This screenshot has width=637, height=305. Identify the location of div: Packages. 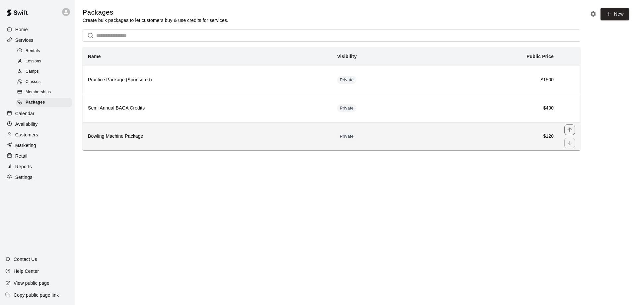
(44, 103).